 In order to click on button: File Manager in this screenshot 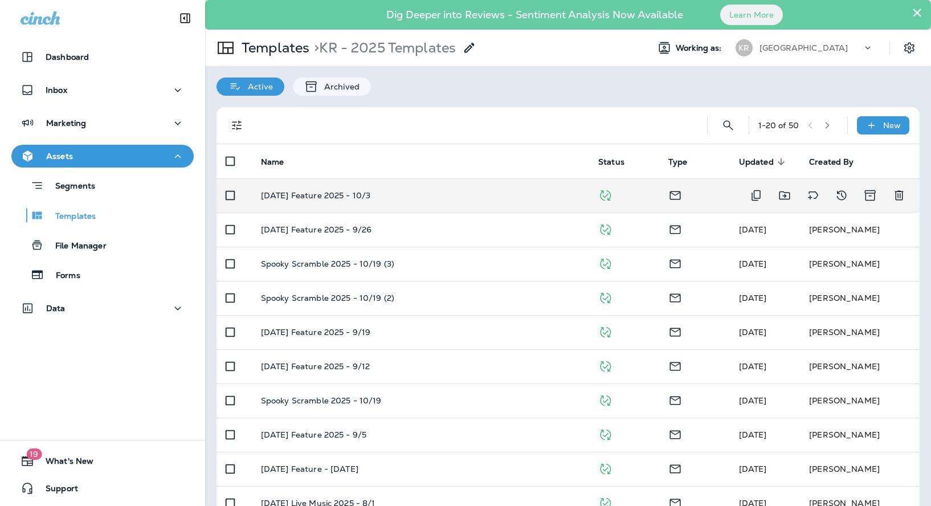, I will do `click(103, 245)`.